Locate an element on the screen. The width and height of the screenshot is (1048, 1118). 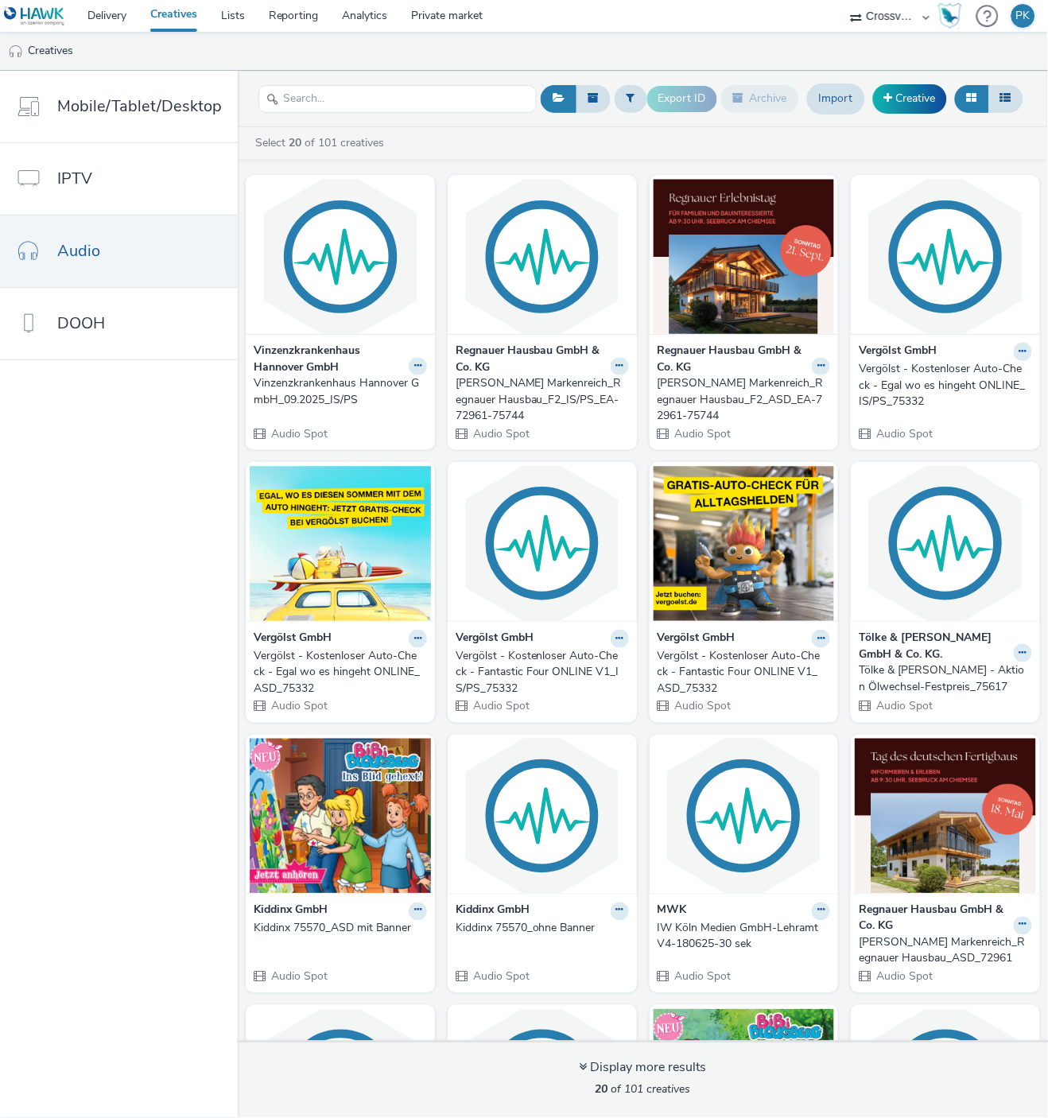
div: Hawk Academy is located at coordinates (950, 16).